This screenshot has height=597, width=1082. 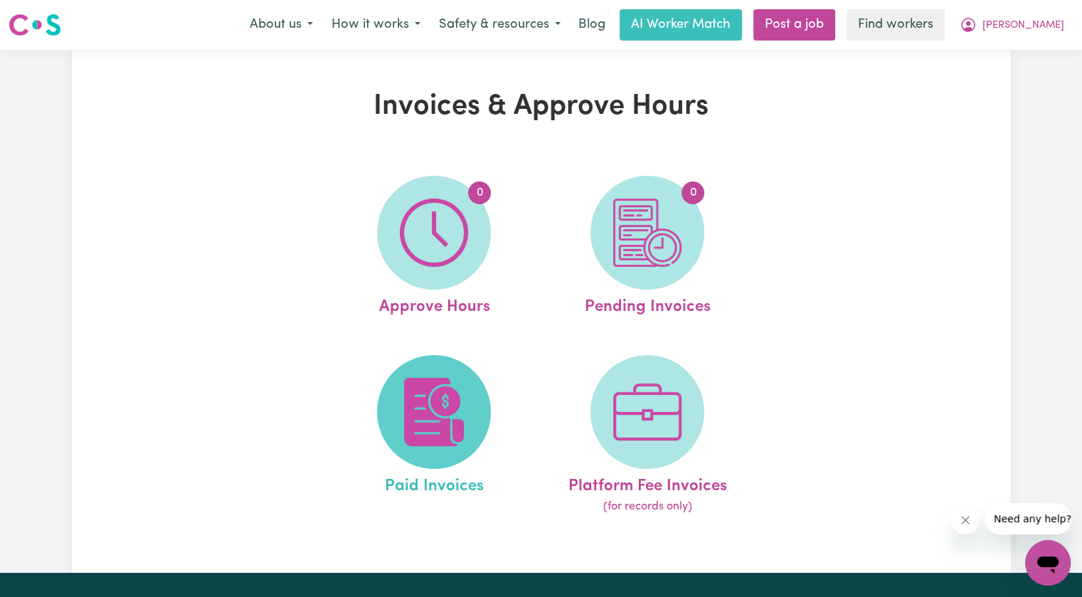 What do you see at coordinates (1011, 25) in the screenshot?
I see `button: My Account` at bounding box center [1011, 25].